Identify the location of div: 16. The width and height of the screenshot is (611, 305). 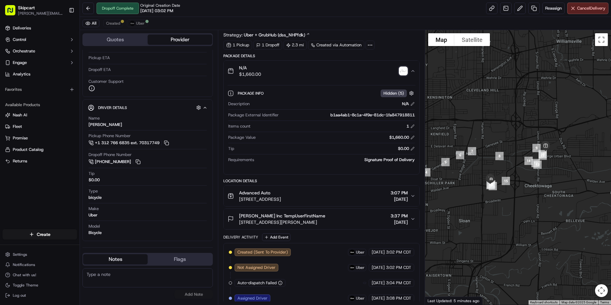
(493, 186).